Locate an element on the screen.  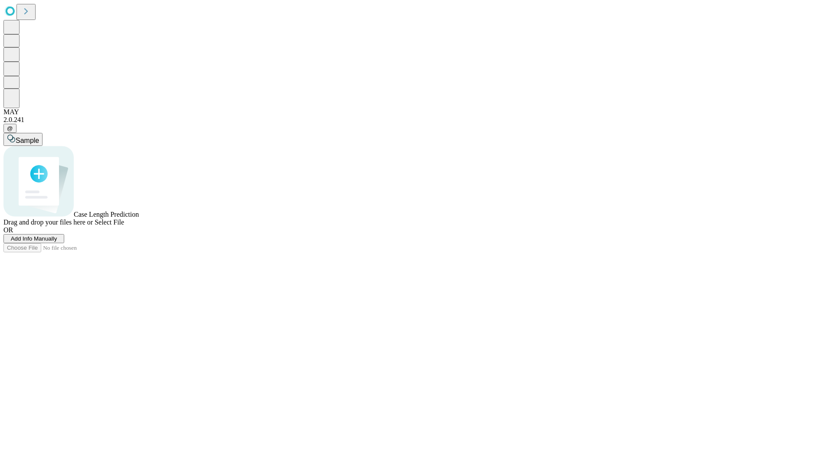
span: Add Info Manually is located at coordinates (34, 238).